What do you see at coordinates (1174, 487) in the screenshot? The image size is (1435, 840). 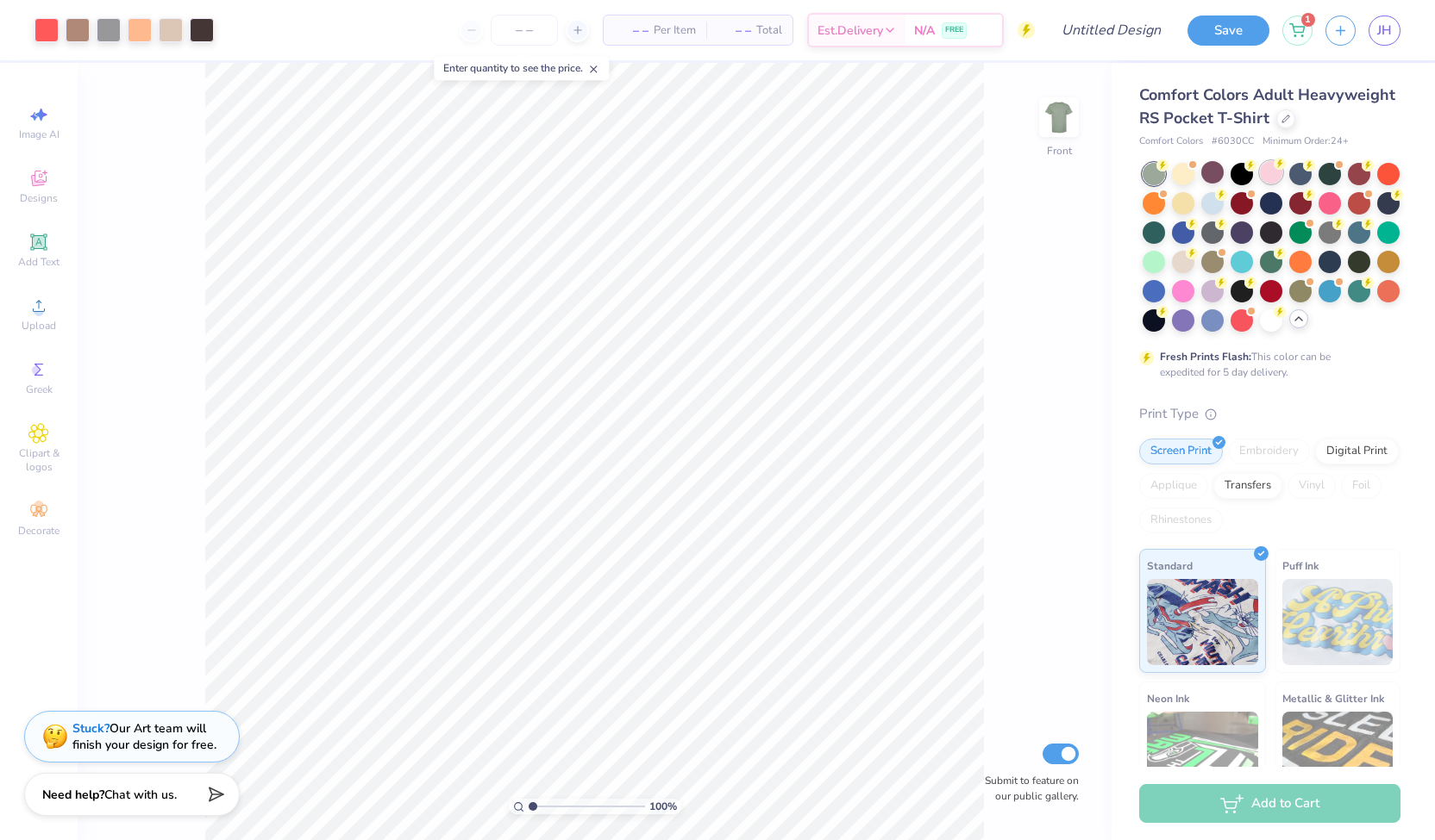 I see `div: Applique` at bounding box center [1174, 487].